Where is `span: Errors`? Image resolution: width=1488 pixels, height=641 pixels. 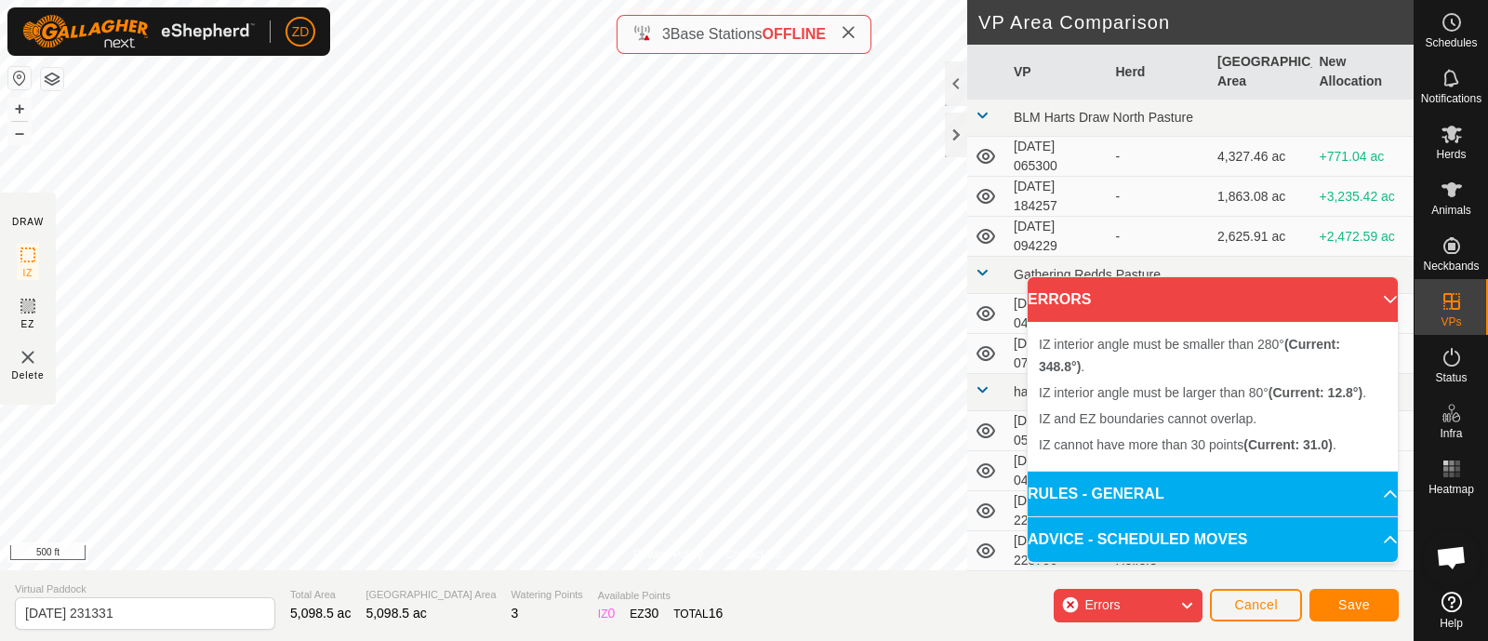
span: Errors is located at coordinates (1102, 605).